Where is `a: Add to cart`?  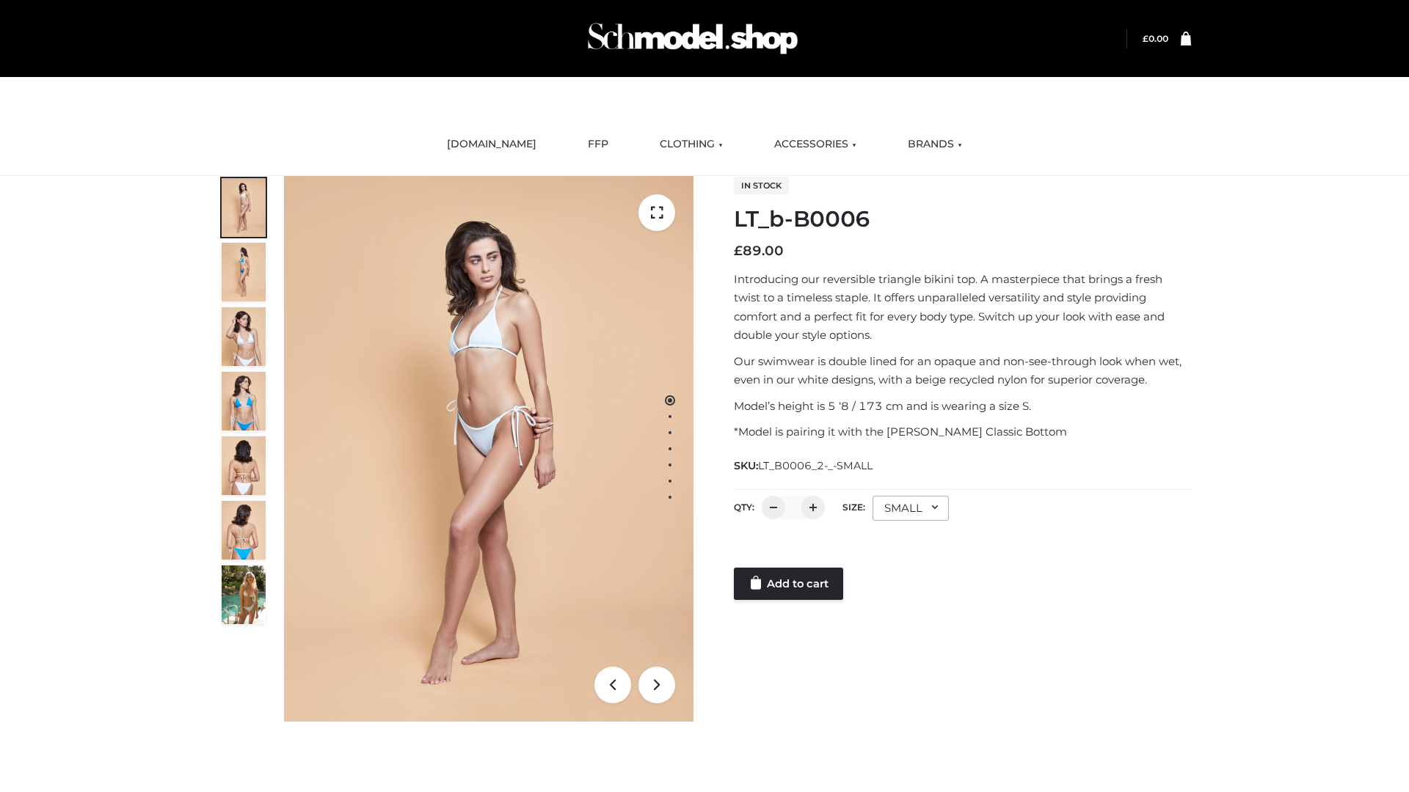 a: Add to cart is located at coordinates (788, 584).